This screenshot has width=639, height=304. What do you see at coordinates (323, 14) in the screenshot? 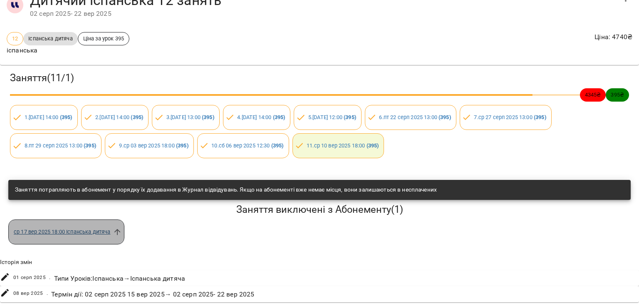
I see `div: 02 серп 2025 - 22 вер 2025` at bounding box center [323, 14].